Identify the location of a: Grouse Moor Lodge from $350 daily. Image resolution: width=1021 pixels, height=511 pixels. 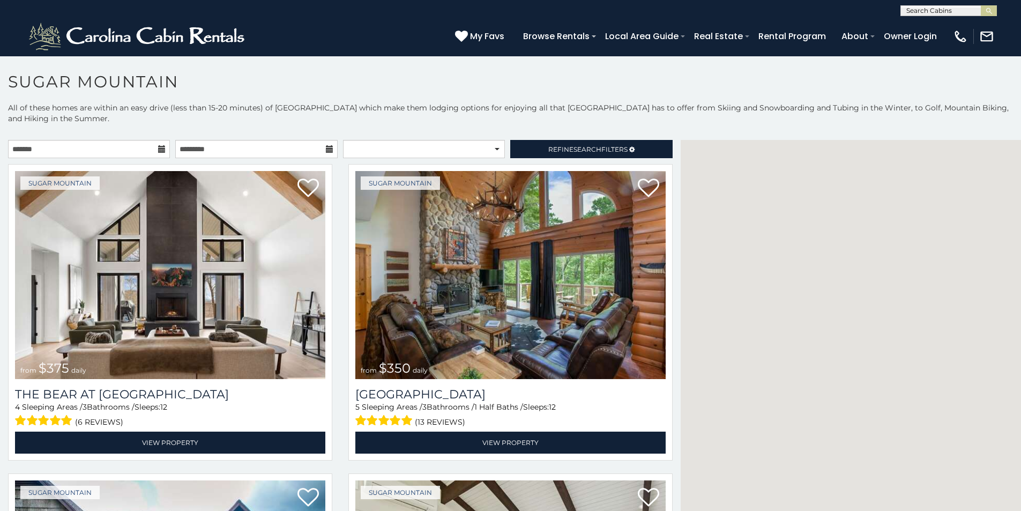
(510, 275).